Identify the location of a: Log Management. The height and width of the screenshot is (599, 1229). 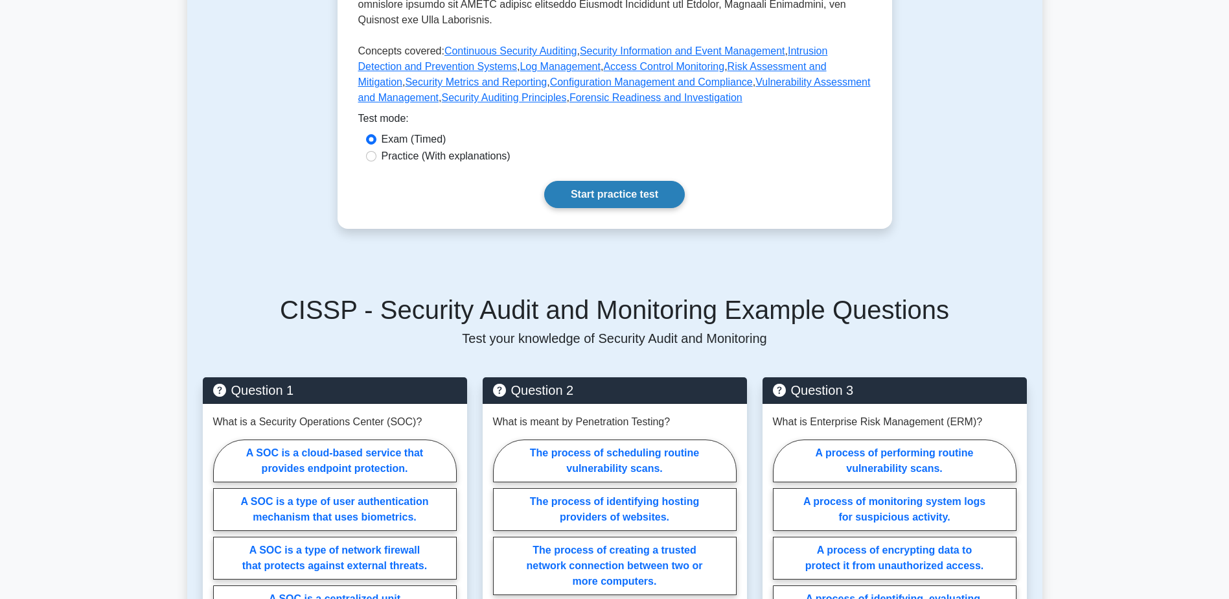
(560, 66).